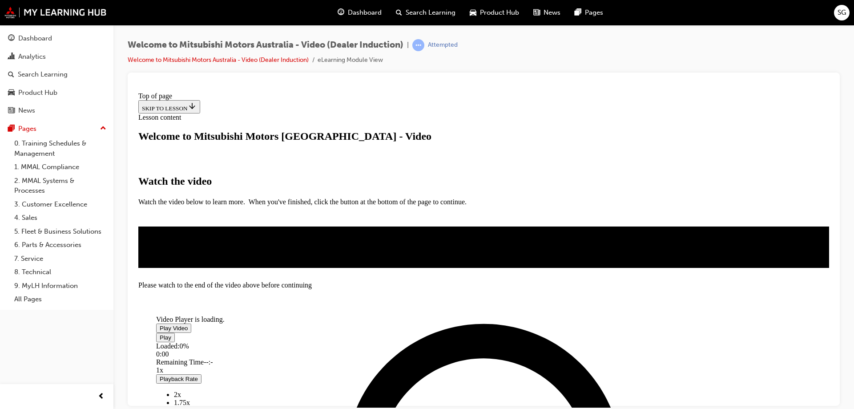 The height and width of the screenshot is (409, 854). Describe the element at coordinates (430, 12) in the screenshot. I see `span: Search Learning` at that location.